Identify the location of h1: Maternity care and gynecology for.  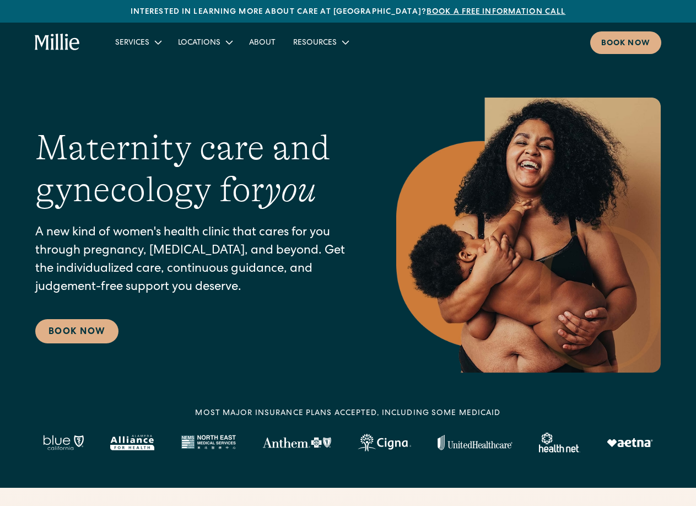
(193, 169).